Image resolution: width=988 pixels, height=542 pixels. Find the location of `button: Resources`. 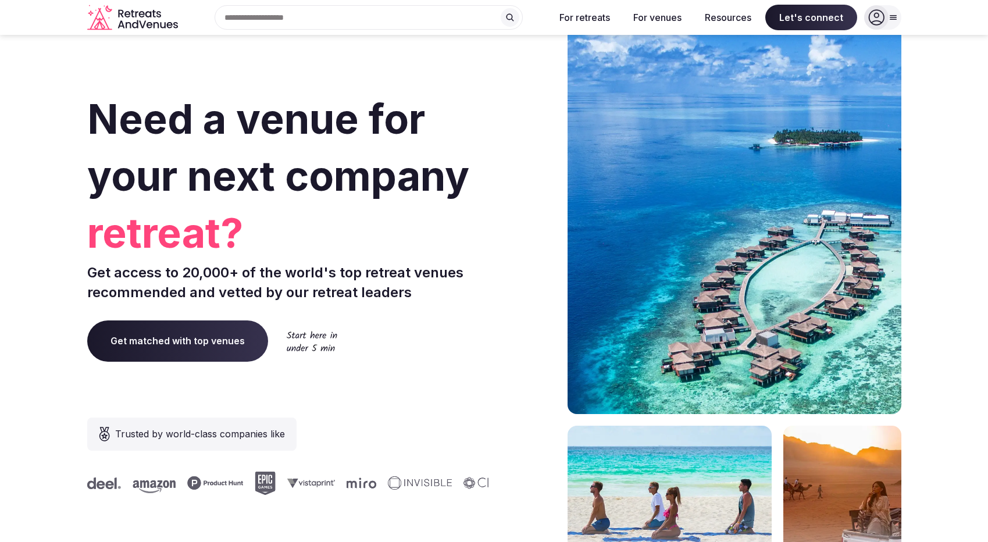

button: Resources is located at coordinates (728, 17).